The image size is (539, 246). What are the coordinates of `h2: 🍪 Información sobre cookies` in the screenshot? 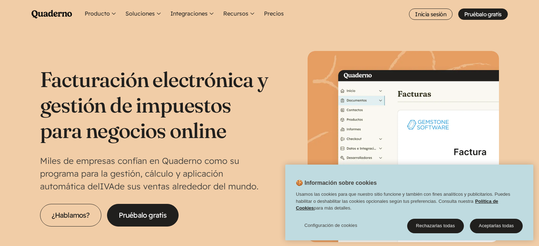 It's located at (331, 185).